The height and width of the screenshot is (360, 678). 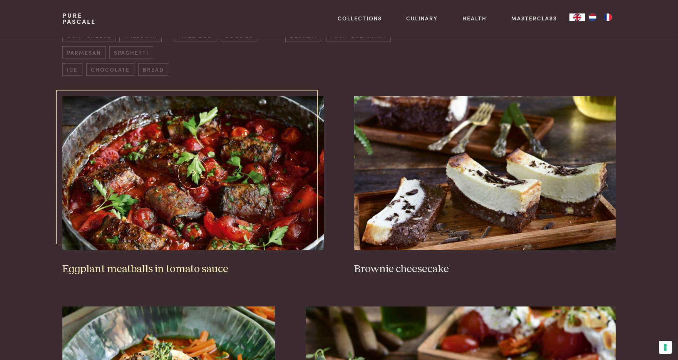 What do you see at coordinates (485, 173) in the screenshot?
I see `img: Brownie cheesecake` at bounding box center [485, 173].